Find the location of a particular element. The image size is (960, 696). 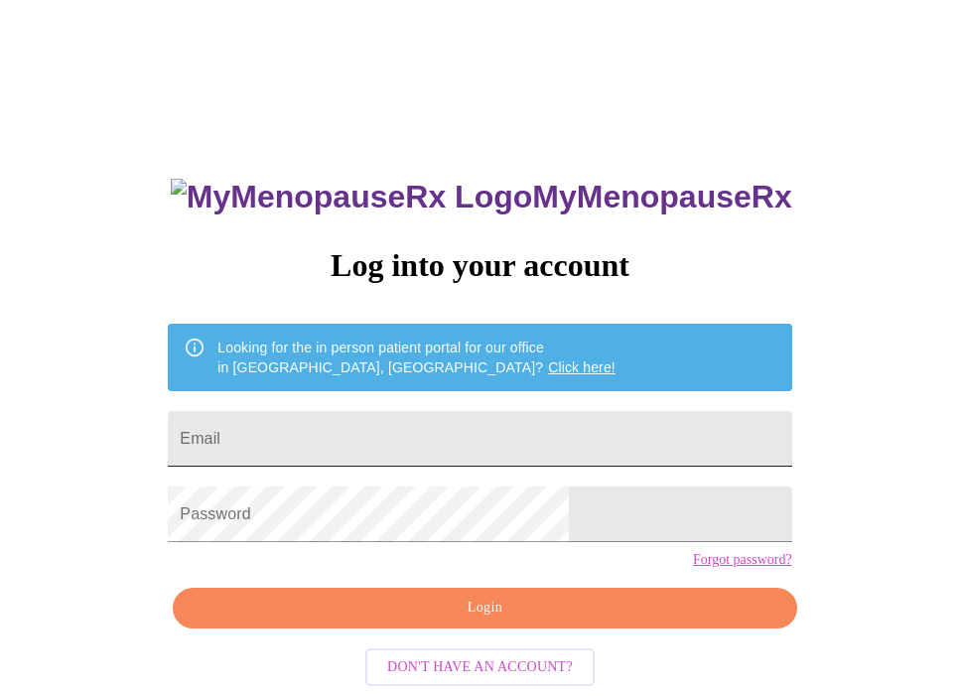

h3: Log into your account is located at coordinates (480, 265).